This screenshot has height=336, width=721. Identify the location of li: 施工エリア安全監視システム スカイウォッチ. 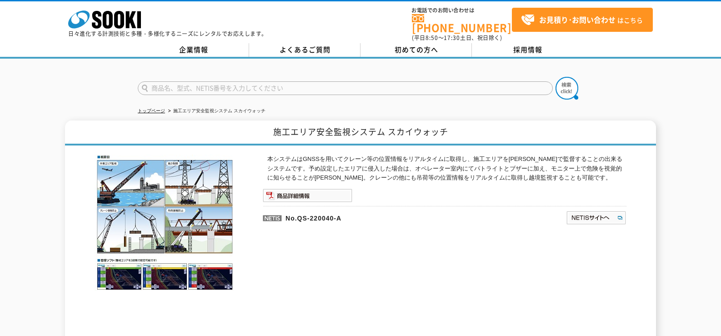
(216, 111).